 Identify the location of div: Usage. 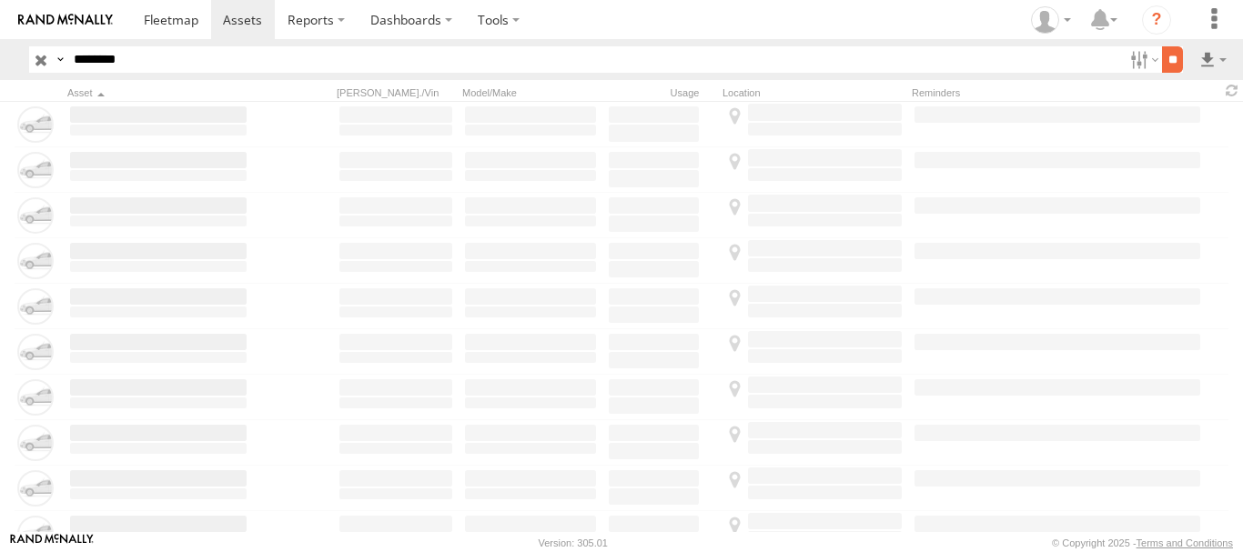
(660, 93).